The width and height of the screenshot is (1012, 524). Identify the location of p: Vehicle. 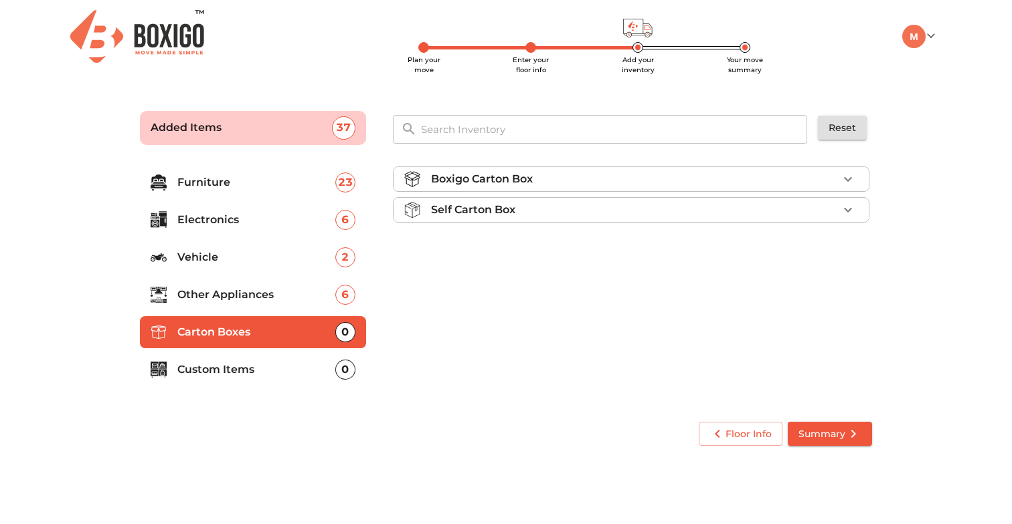
(256, 258).